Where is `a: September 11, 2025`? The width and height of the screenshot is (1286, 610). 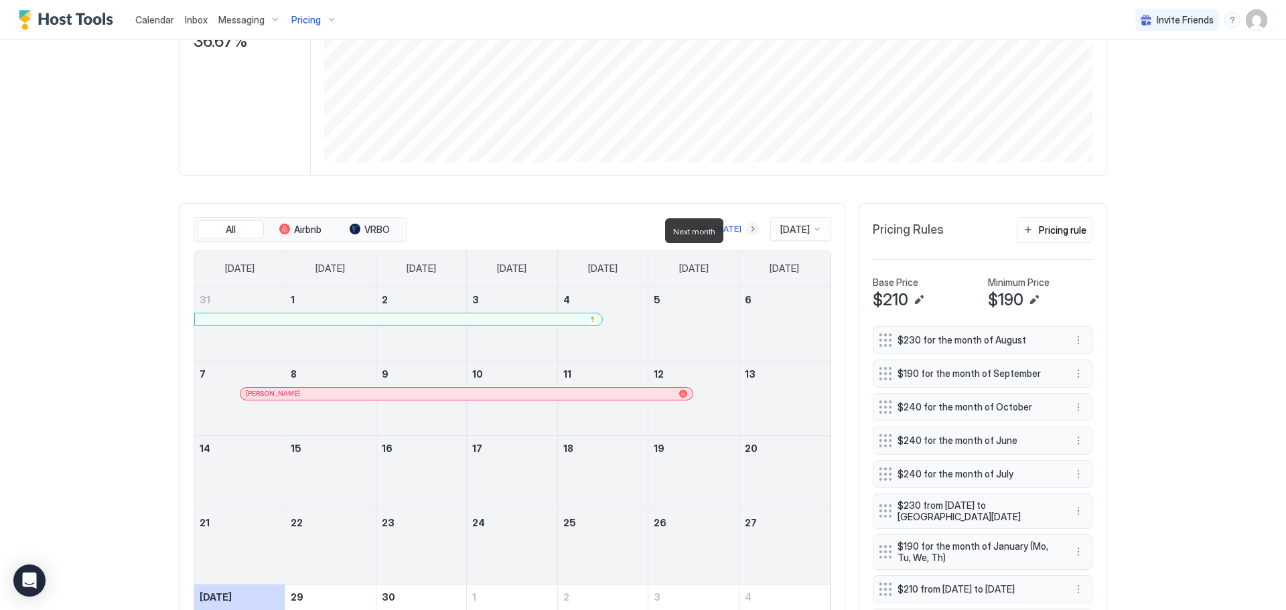 a: September 11, 2025 is located at coordinates (603, 374).